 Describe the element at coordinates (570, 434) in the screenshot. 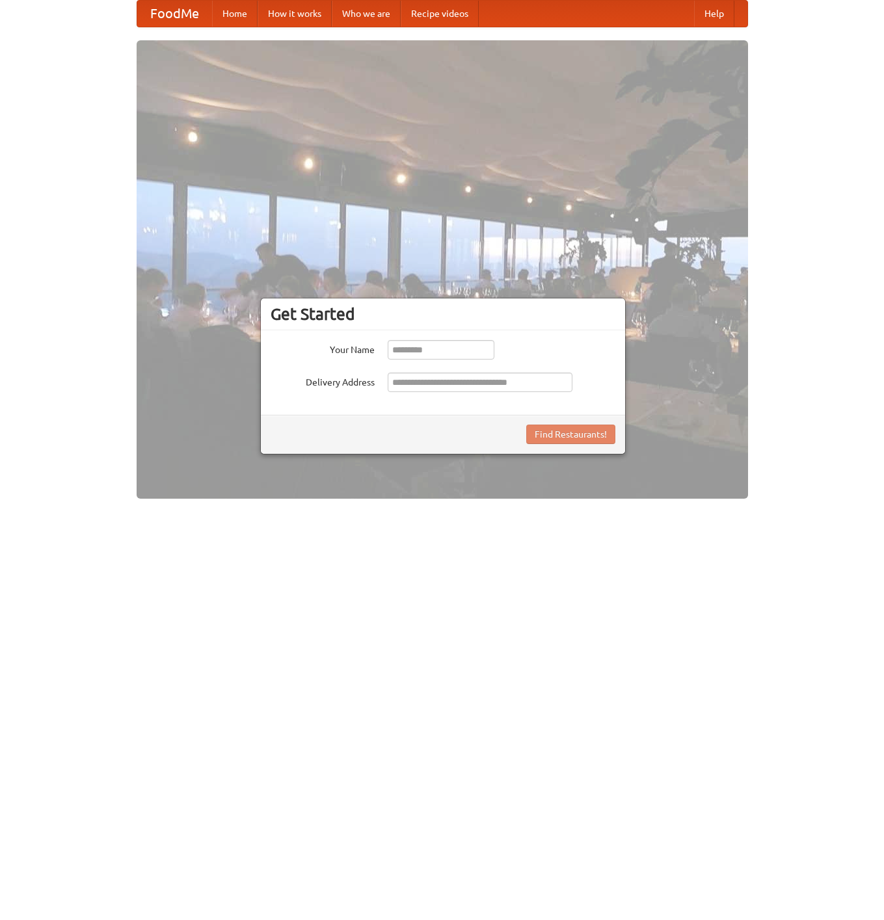

I see `button: Find Restaurants!` at that location.